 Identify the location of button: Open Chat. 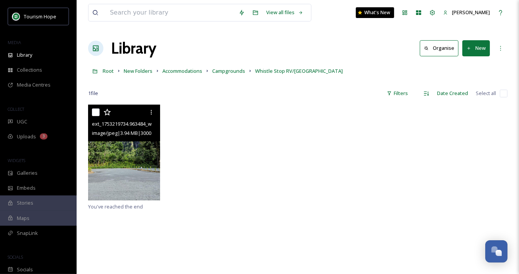
(497, 251).